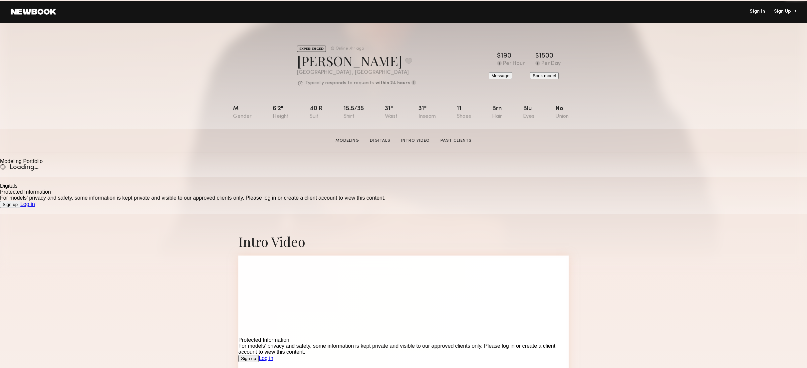  I want to click on a: Intro Video, so click(415, 141).